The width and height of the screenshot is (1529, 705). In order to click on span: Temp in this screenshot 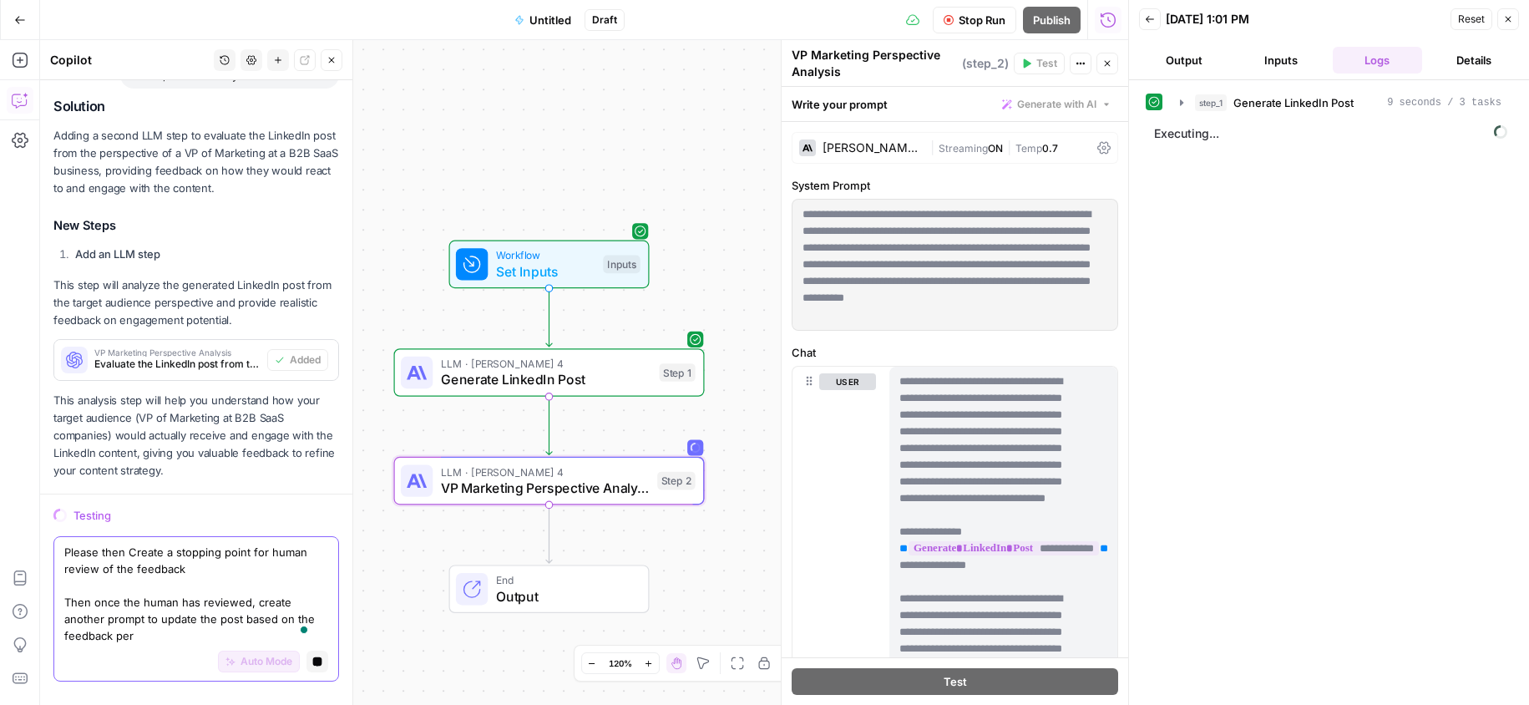, I will do `click(1029, 148)`.